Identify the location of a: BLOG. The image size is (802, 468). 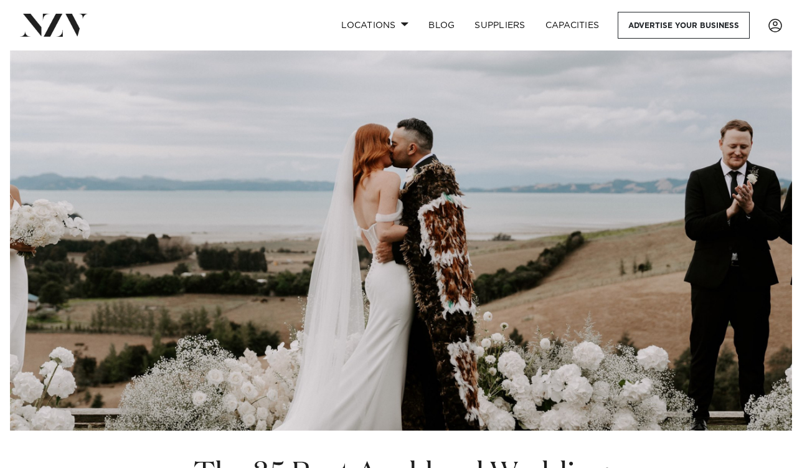
(442, 25).